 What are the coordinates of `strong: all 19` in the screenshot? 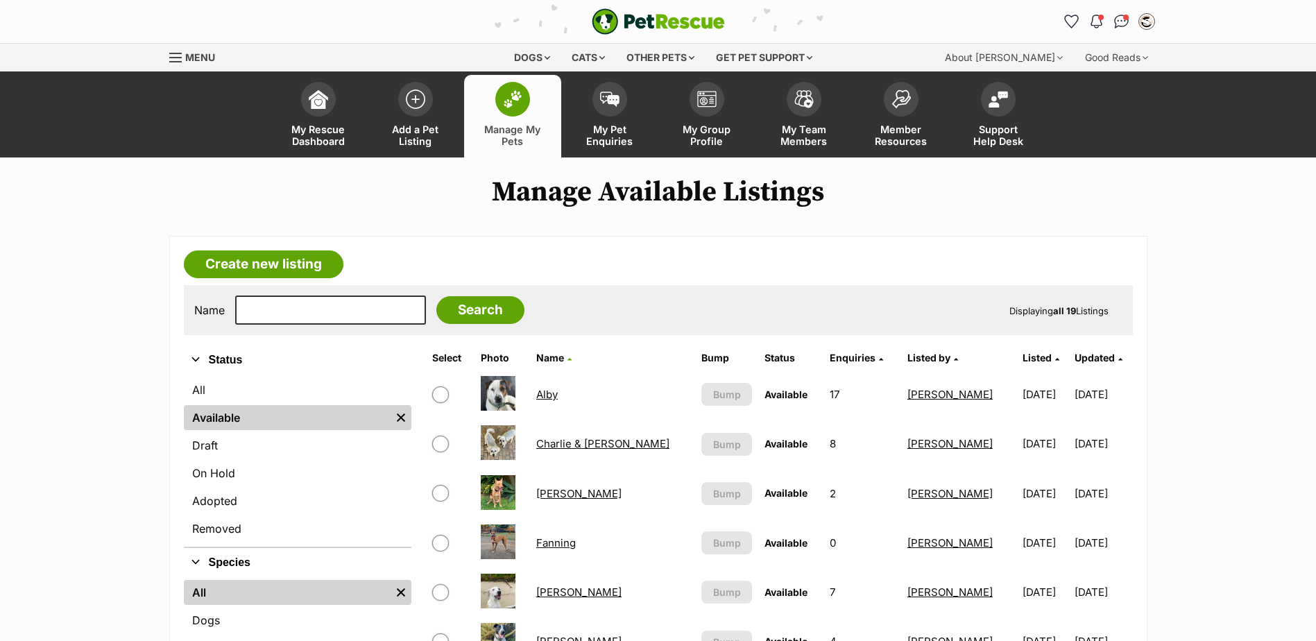 It's located at (1064, 311).